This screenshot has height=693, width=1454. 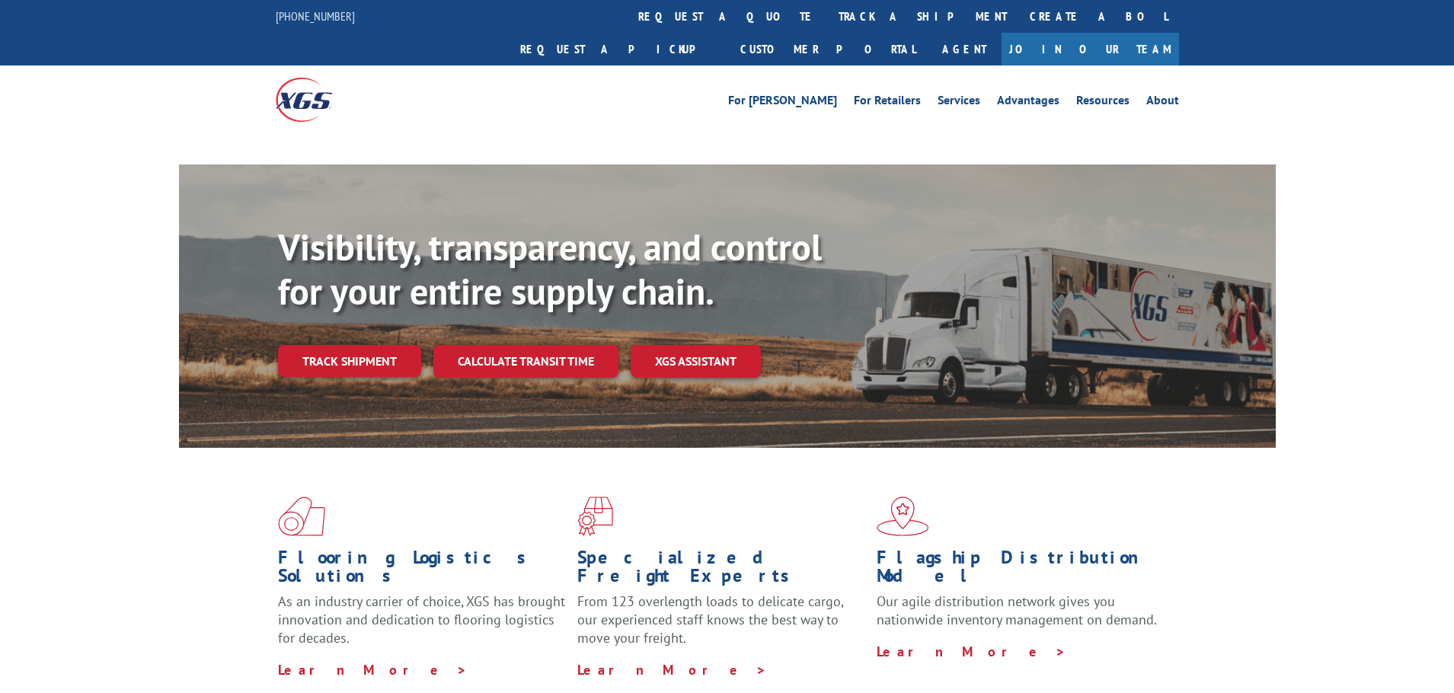 What do you see at coordinates (1090, 49) in the screenshot?
I see `a: Join Our Team` at bounding box center [1090, 49].